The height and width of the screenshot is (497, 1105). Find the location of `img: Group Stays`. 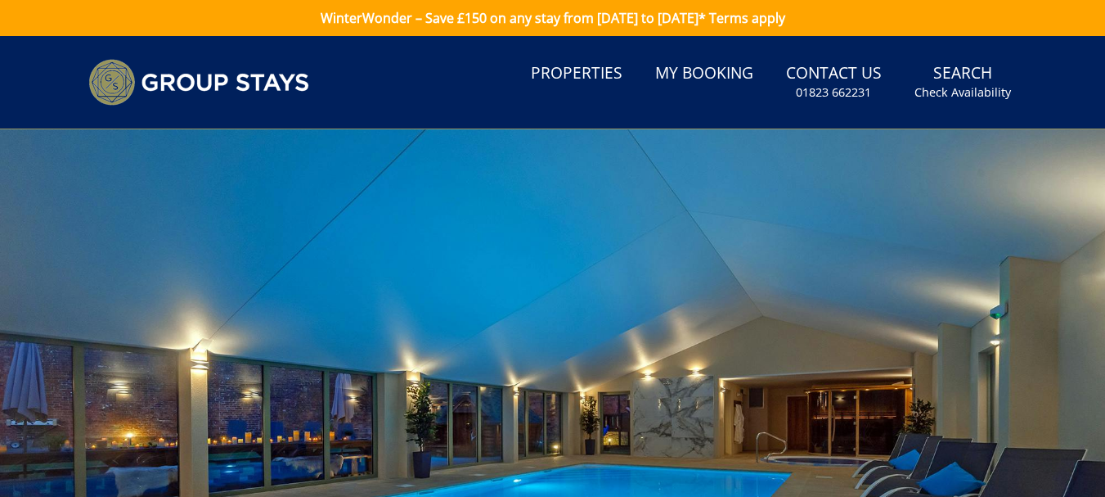

img: Group Stays is located at coordinates (199, 82).